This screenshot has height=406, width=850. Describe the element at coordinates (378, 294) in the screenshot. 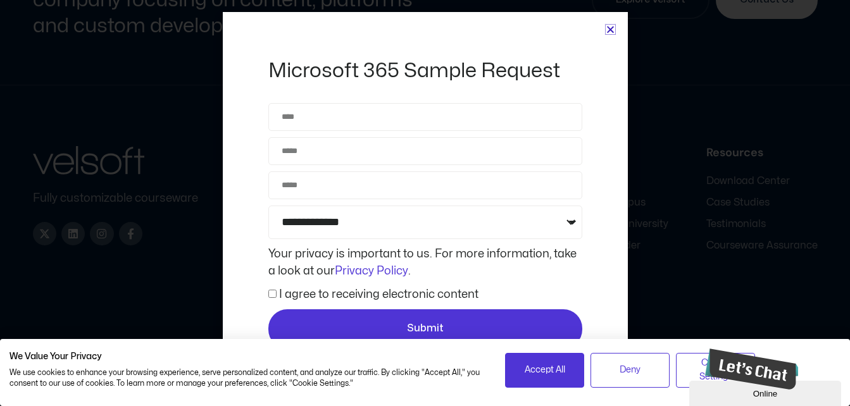

I see `label: I agree to receiving electronic content` at that location.